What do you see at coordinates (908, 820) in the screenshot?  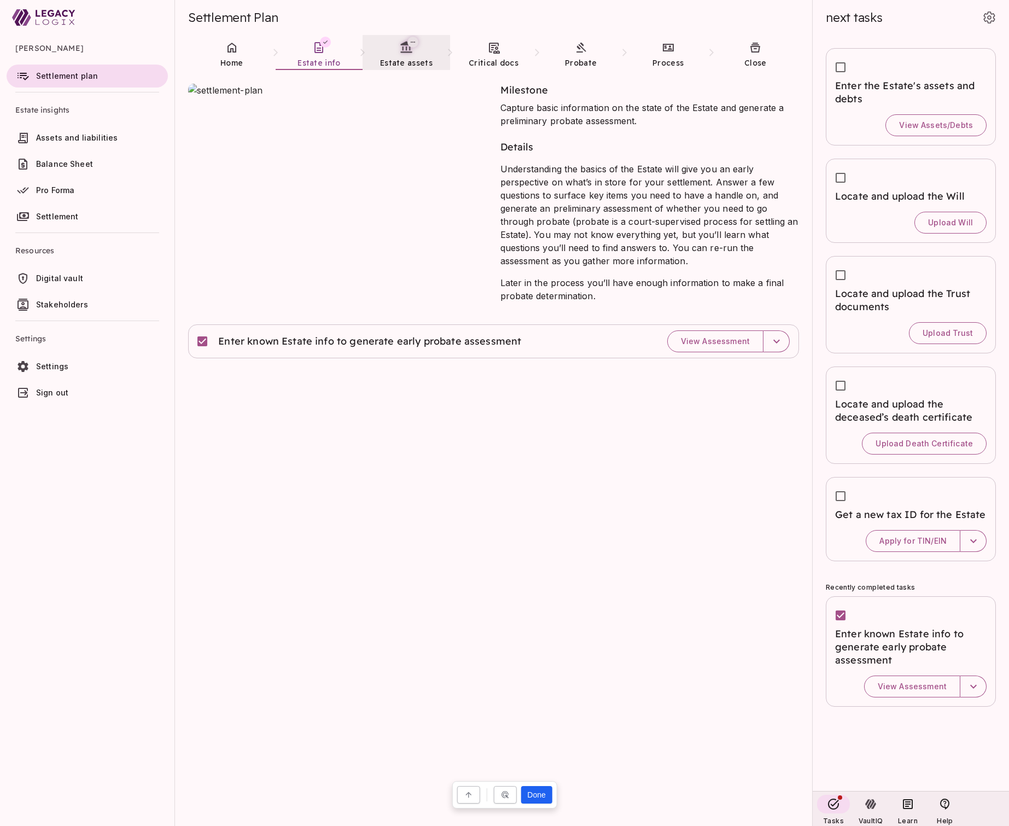 I see `span: Learn` at bounding box center [908, 820].